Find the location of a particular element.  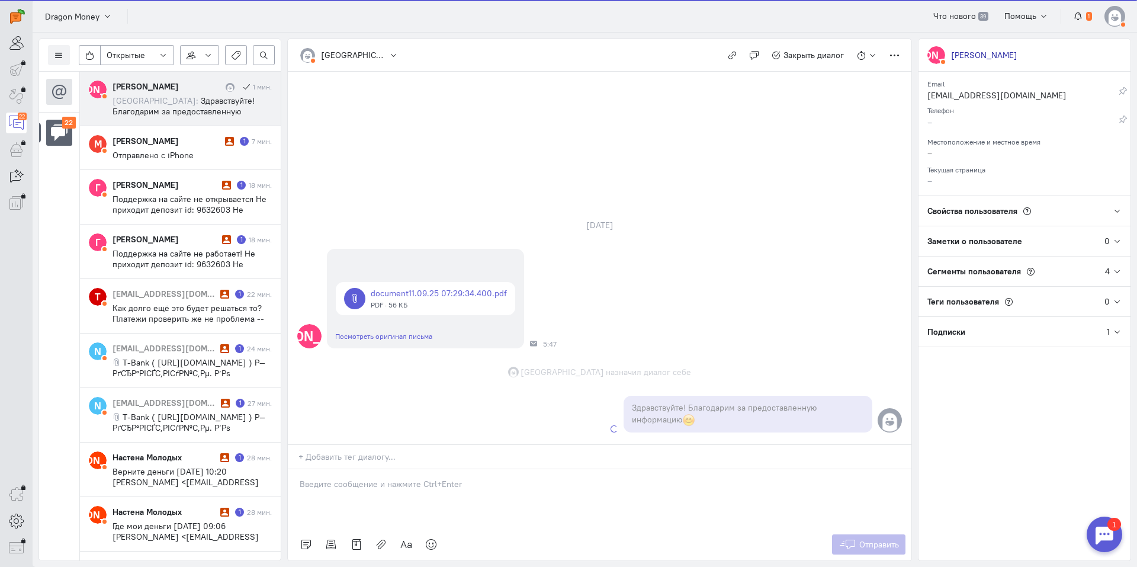

i: Сообщение отправлено is located at coordinates (245, 86).